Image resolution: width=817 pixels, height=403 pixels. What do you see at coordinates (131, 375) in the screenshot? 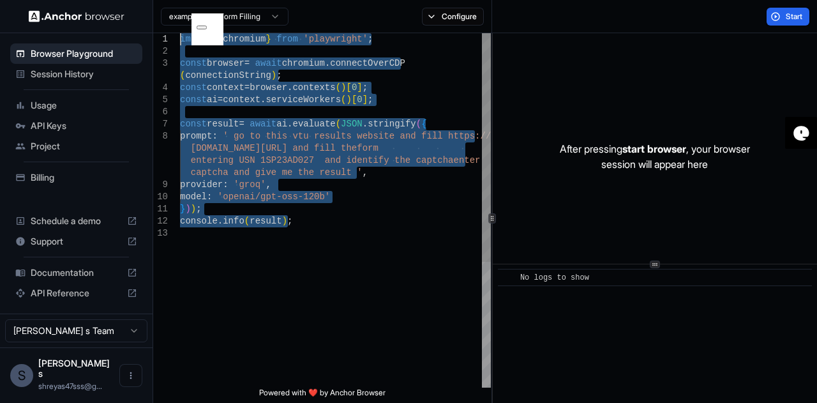
I see `button: Open menu` at bounding box center [131, 375].